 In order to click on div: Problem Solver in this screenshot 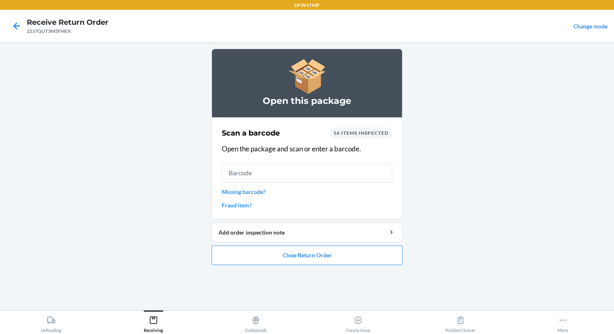, I will do `click(460, 323)`.